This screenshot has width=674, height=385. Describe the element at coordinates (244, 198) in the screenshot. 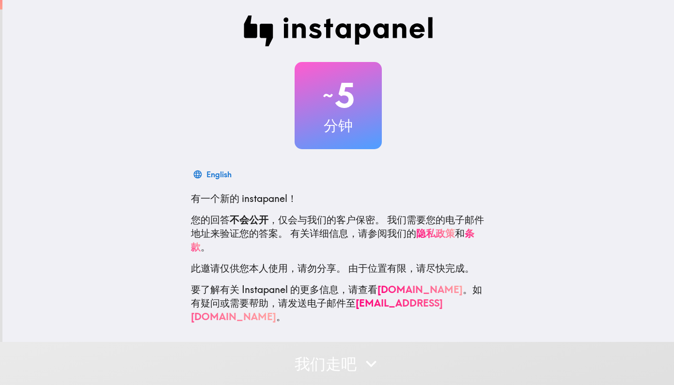

I see `span: 有一个新的 instapanel！` at that location.